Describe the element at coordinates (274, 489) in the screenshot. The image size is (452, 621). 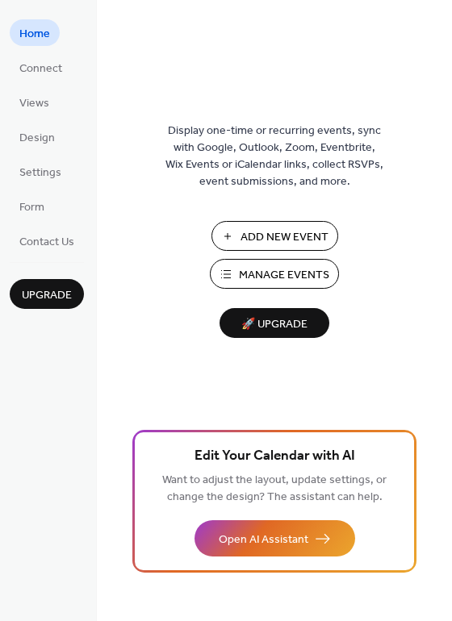
I see `span: Want to adjust the layout, update settings, or change the design? The assistant can help.` at that location.